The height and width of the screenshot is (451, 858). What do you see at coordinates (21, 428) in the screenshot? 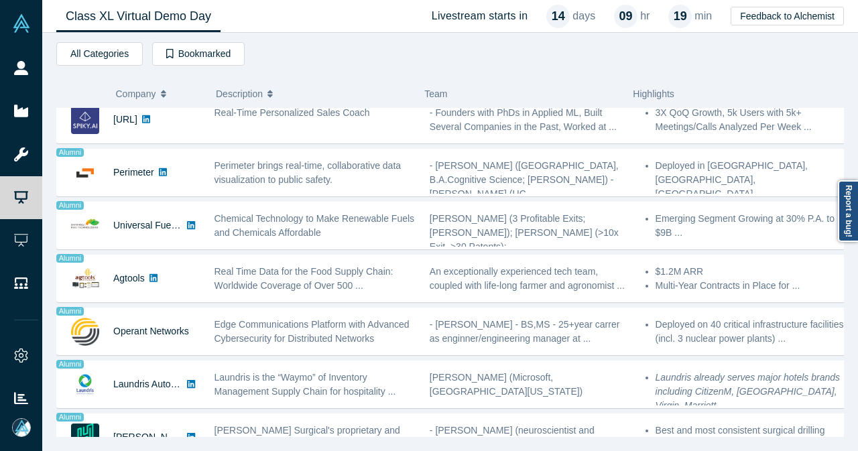
I see `img: Mia Scott's Account` at bounding box center [21, 428].